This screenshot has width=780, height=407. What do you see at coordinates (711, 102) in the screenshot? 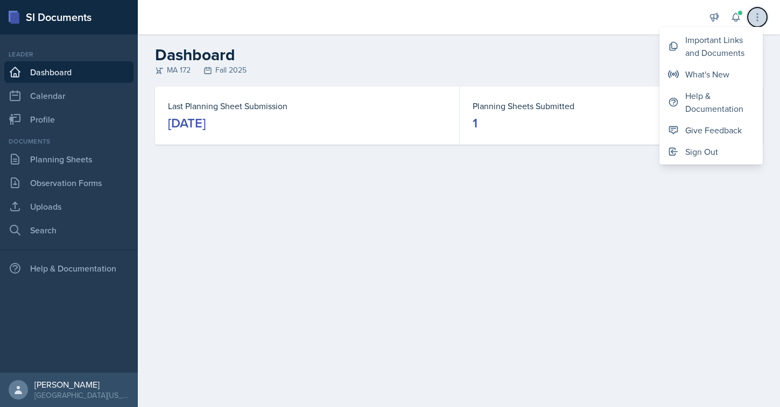
I see `button: Help & Documentation` at bounding box center [711, 102].